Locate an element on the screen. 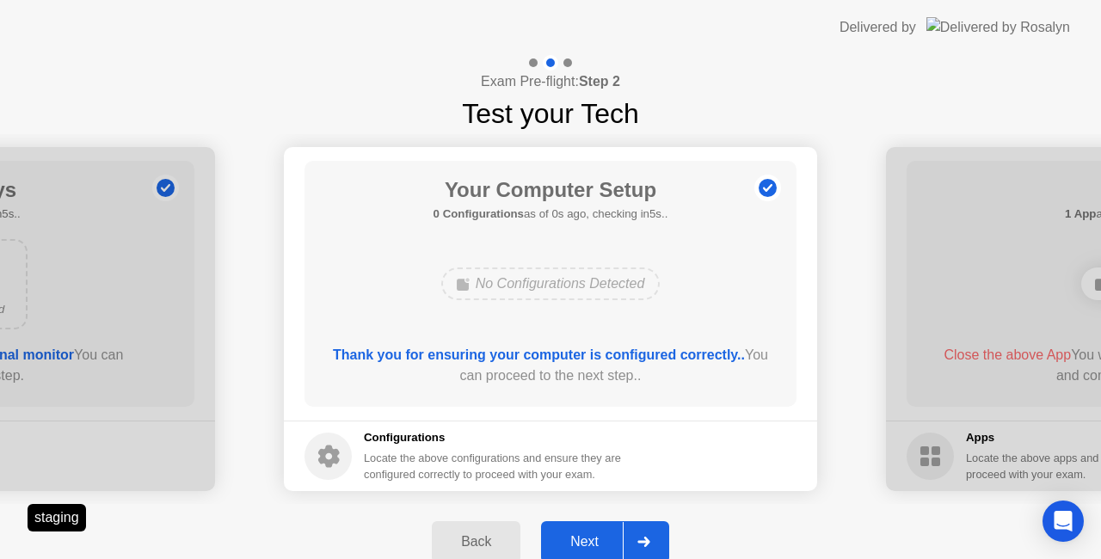 Image resolution: width=1101 pixels, height=559 pixels. div: Locate the above configurations and ensure they are configured correctly to proceed with your exam. is located at coordinates (494, 466).